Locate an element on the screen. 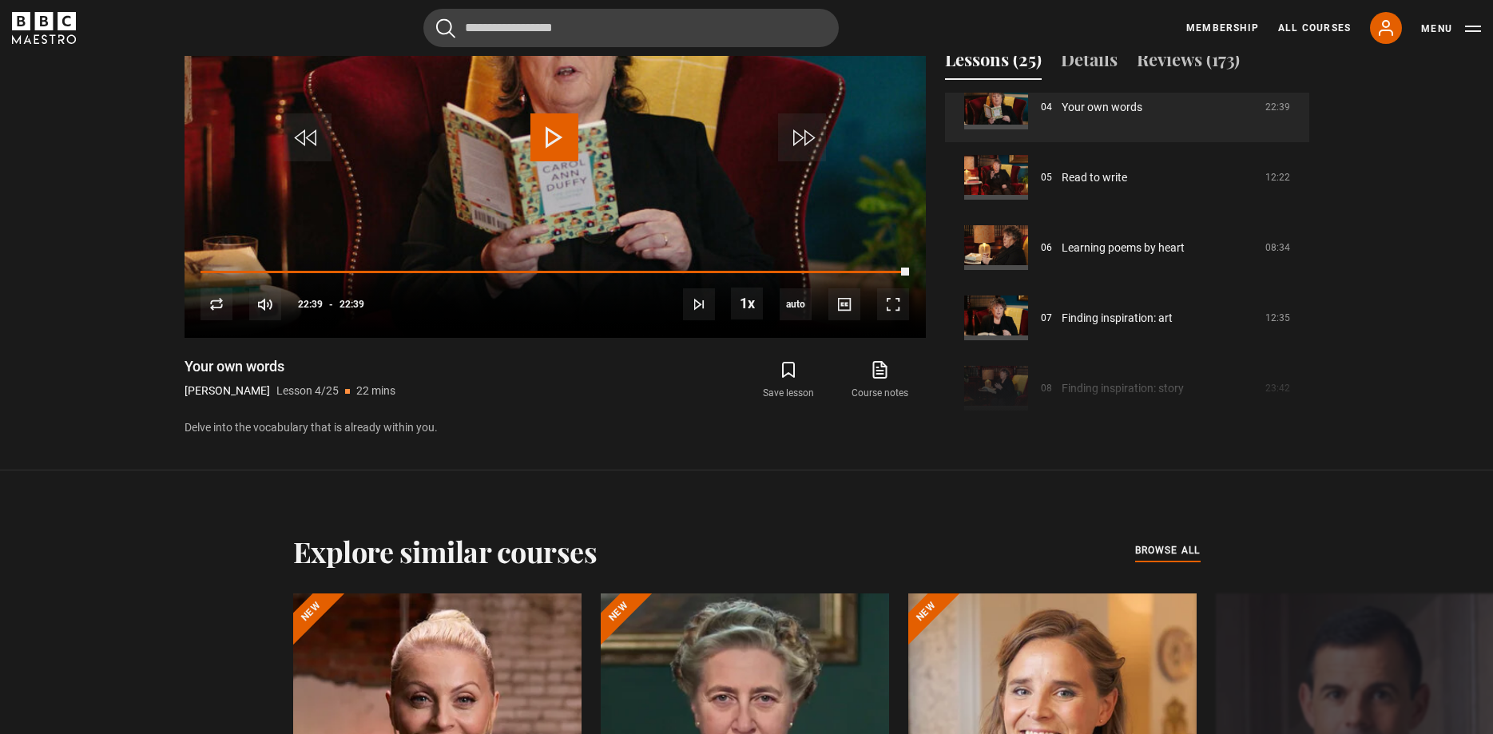 The height and width of the screenshot is (734, 1493). p: 22 mins is located at coordinates (375, 391).